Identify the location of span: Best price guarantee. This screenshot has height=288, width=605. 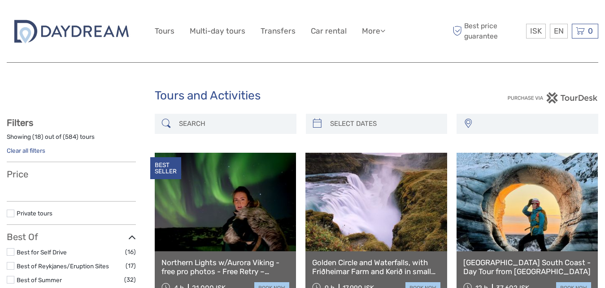
(487, 31).